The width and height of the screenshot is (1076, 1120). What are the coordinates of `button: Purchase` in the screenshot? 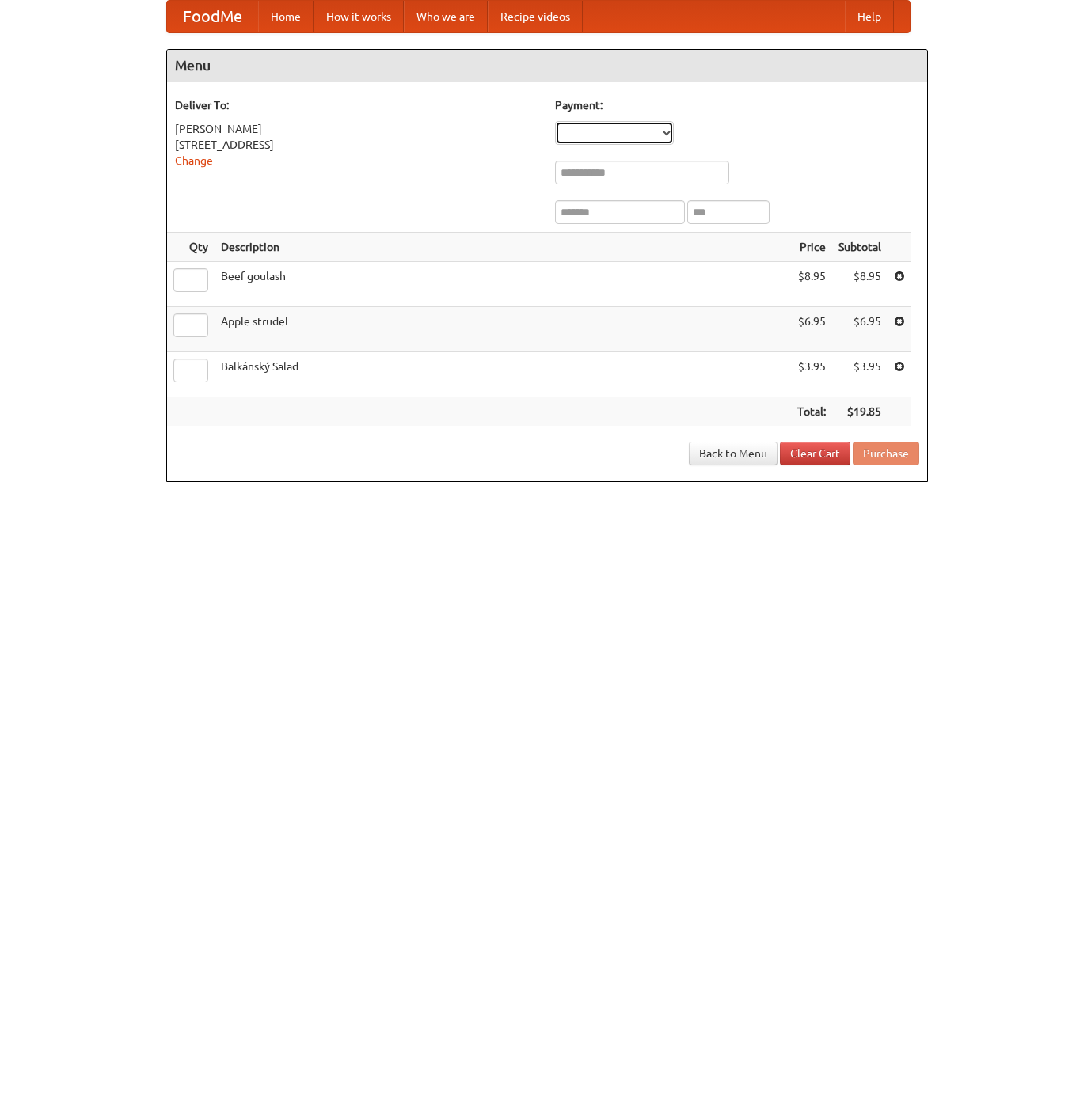 It's located at (886, 453).